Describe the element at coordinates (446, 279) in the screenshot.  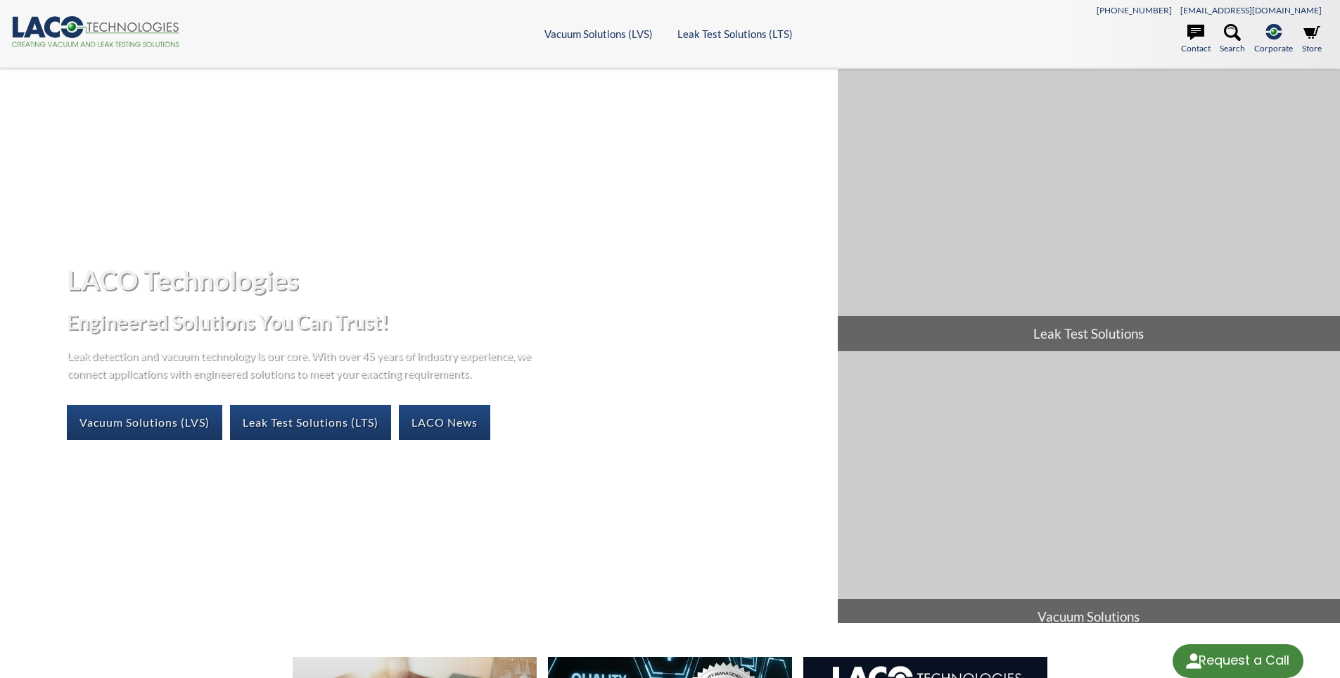
I see `h1: LACO Technologies` at that location.